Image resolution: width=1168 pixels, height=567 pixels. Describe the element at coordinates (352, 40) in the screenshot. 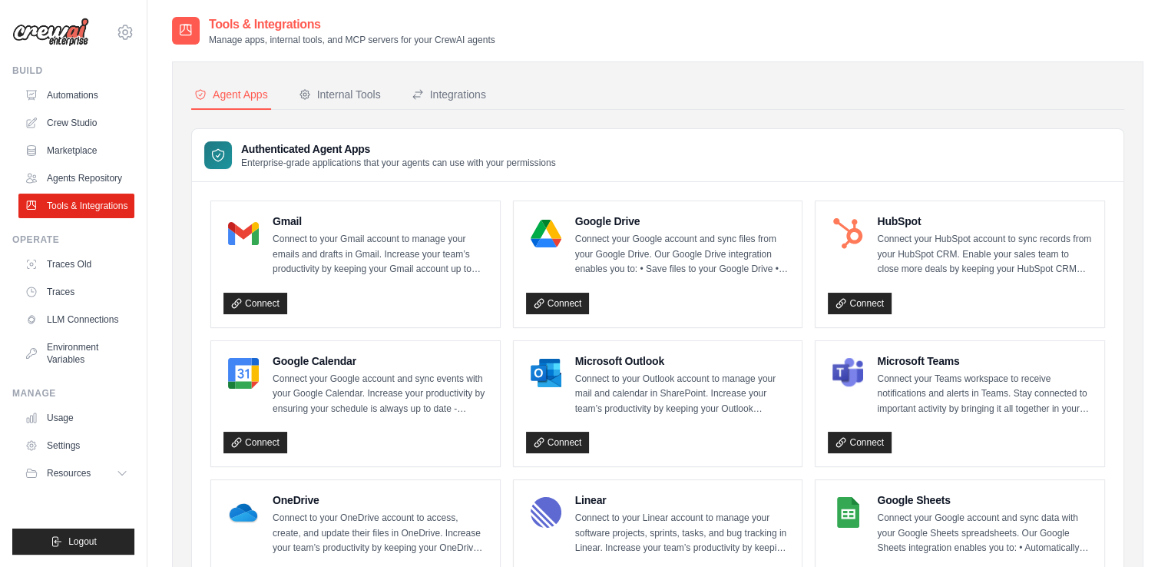

I see `p: Manage apps, internal tools, and MCP servers for your CrewAI agents` at that location.